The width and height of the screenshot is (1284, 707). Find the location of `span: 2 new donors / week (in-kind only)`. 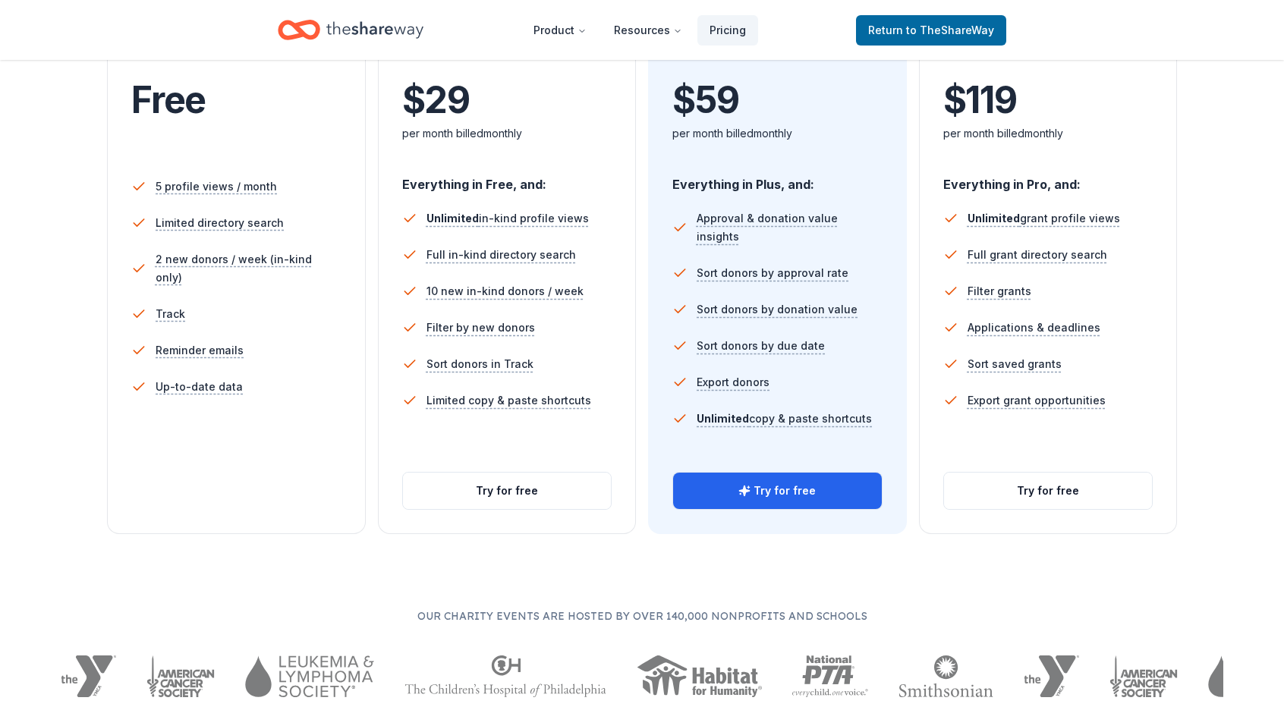

span: 2 new donors / week (in-kind only) is located at coordinates (248, 269).